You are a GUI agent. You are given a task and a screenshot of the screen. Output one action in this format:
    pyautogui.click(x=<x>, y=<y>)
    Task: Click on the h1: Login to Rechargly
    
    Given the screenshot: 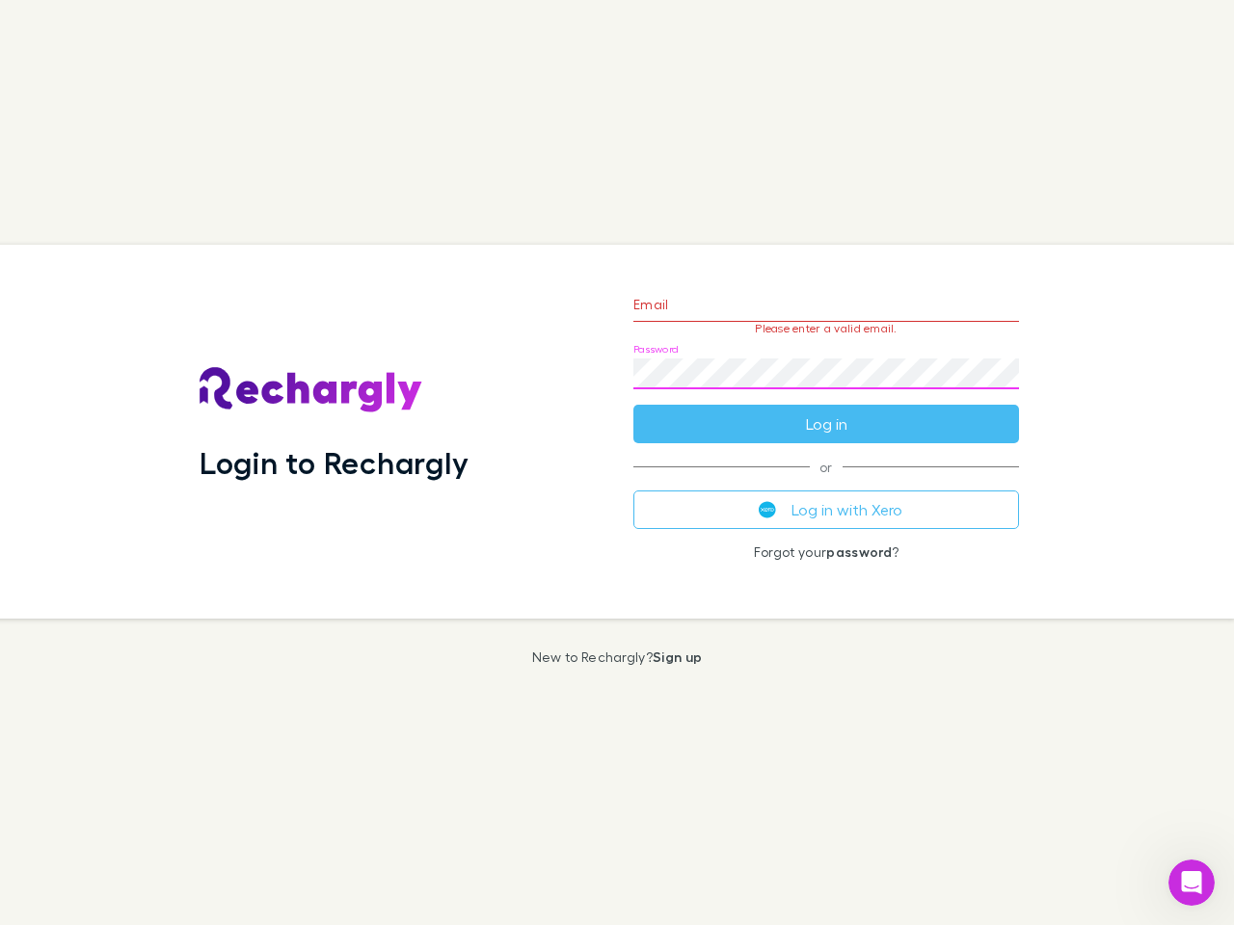 What is the action you would take?
    pyautogui.click(x=334, y=463)
    